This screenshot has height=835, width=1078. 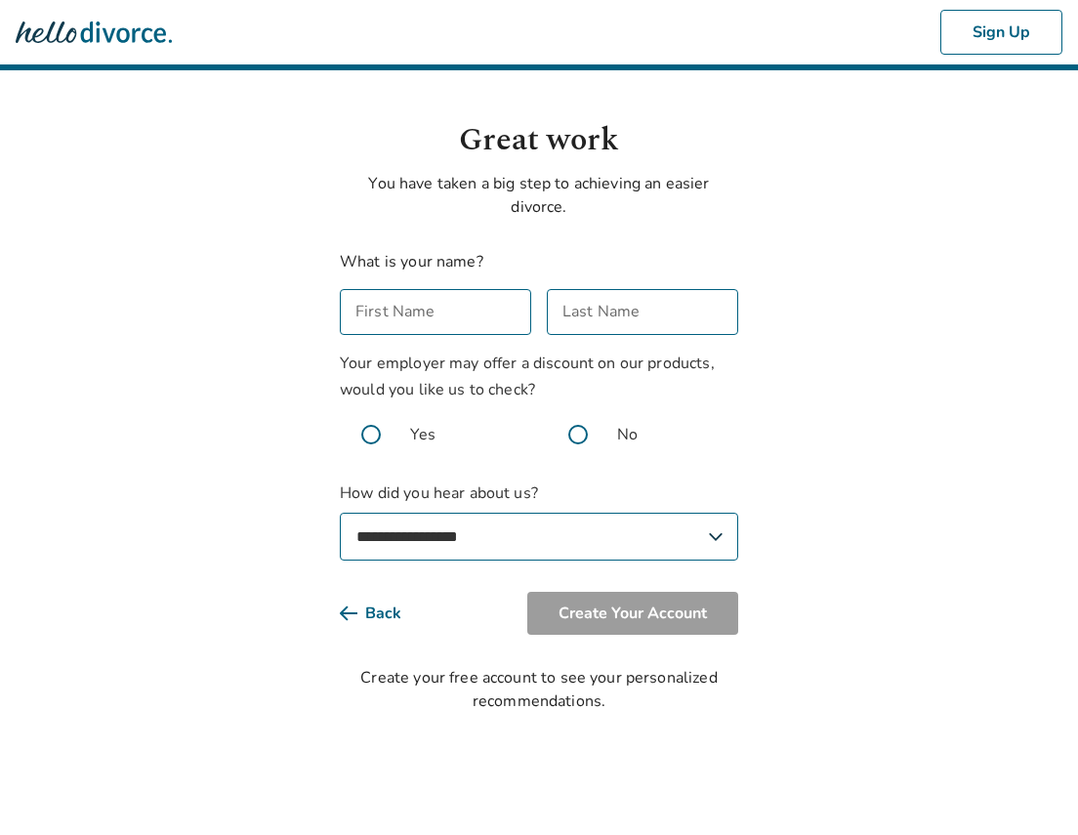 What do you see at coordinates (539, 195) in the screenshot?
I see `p: You have taken a big step to achieving an easier divorce.` at bounding box center [539, 195].